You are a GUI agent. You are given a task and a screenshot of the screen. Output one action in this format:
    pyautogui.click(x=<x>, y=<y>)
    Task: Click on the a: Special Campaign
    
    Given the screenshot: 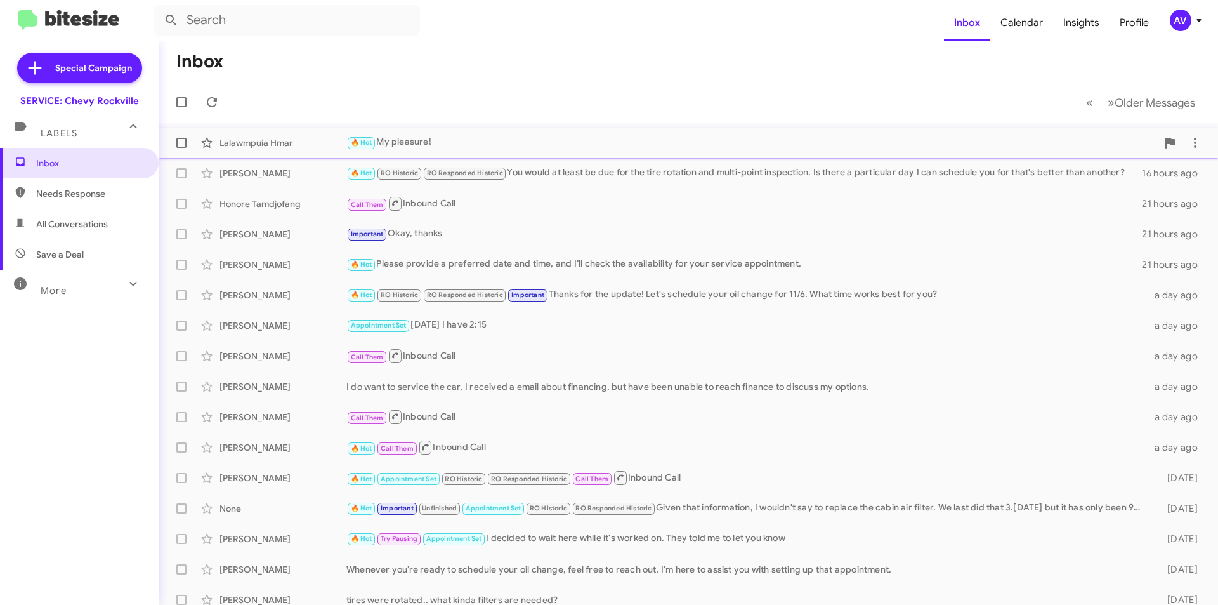 What is the action you would take?
    pyautogui.click(x=79, y=68)
    